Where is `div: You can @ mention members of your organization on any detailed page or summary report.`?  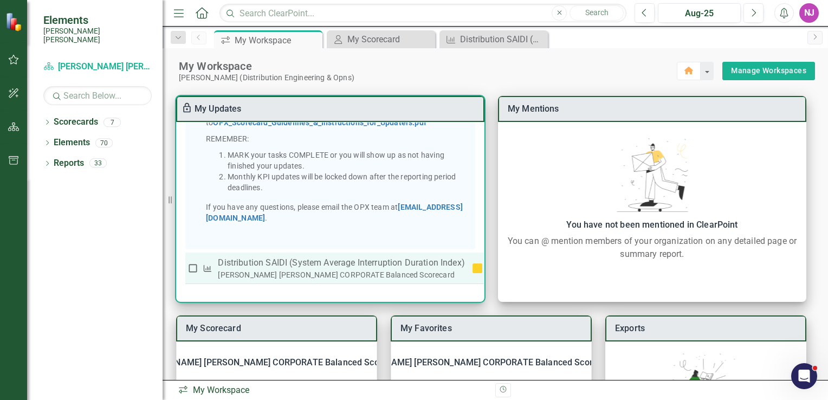 div: You can @ mention members of your organization on any detailed page or summary report. is located at coordinates (652, 248).